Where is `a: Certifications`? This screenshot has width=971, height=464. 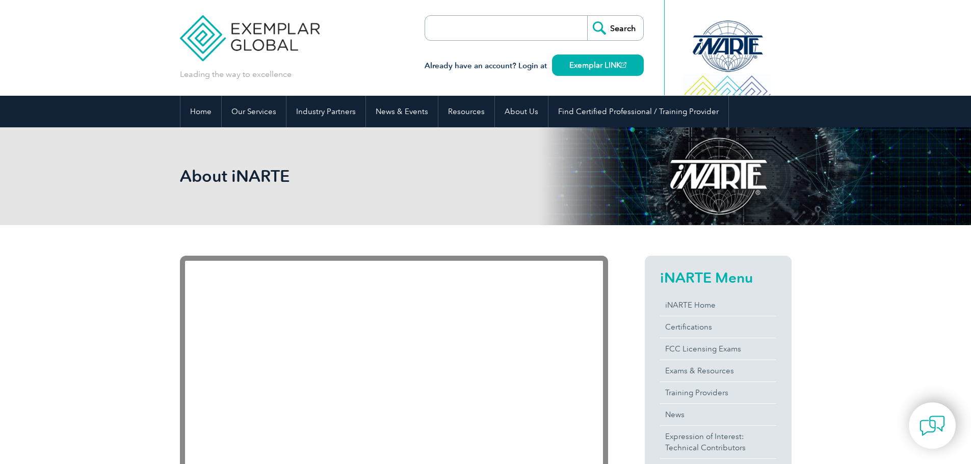 a: Certifications is located at coordinates (718, 327).